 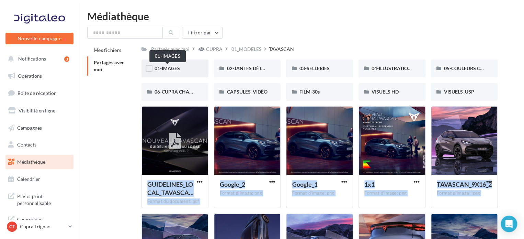 What do you see at coordinates (43, 226) in the screenshot?
I see `p: Cupra Trignac` at bounding box center [43, 226].